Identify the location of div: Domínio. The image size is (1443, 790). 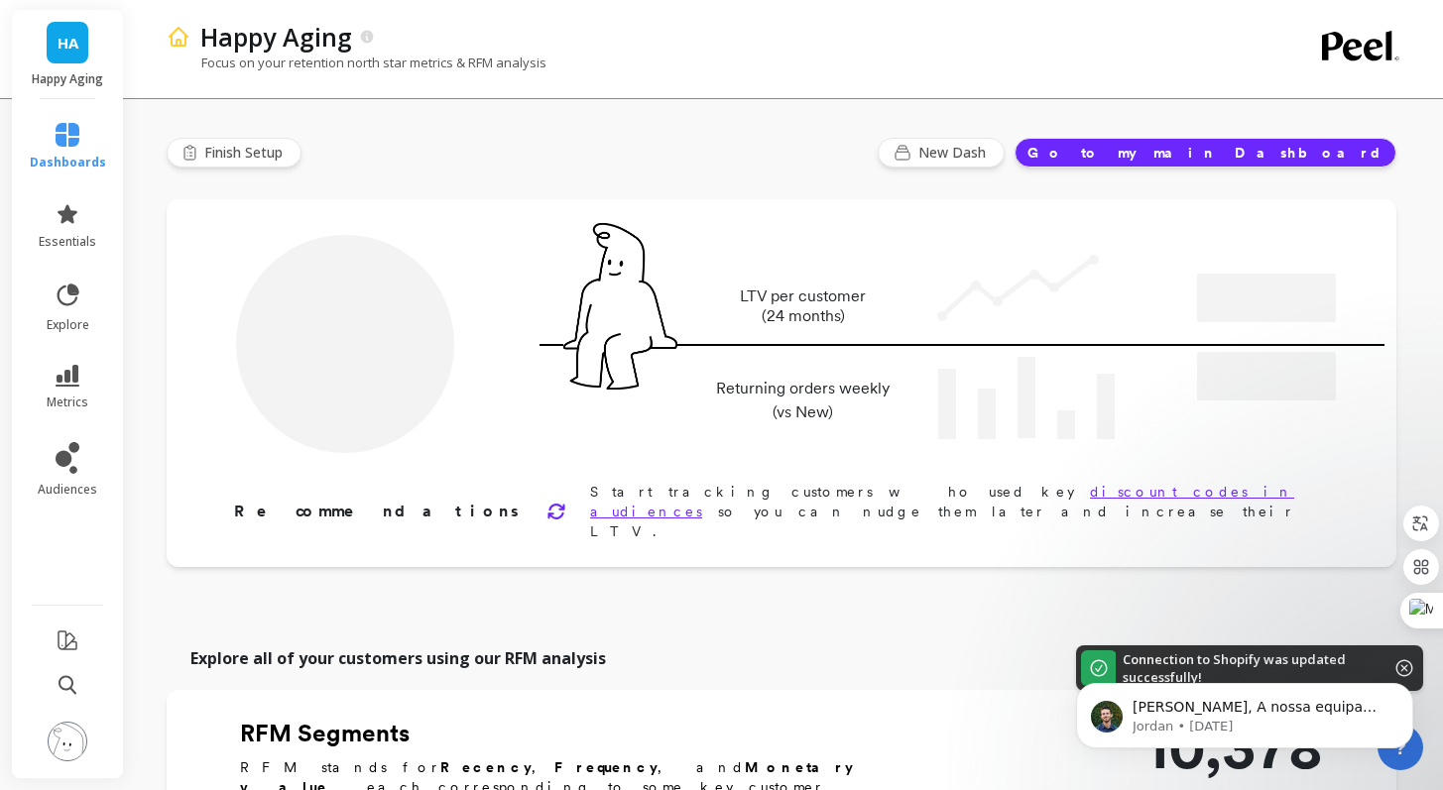
(128, 123).